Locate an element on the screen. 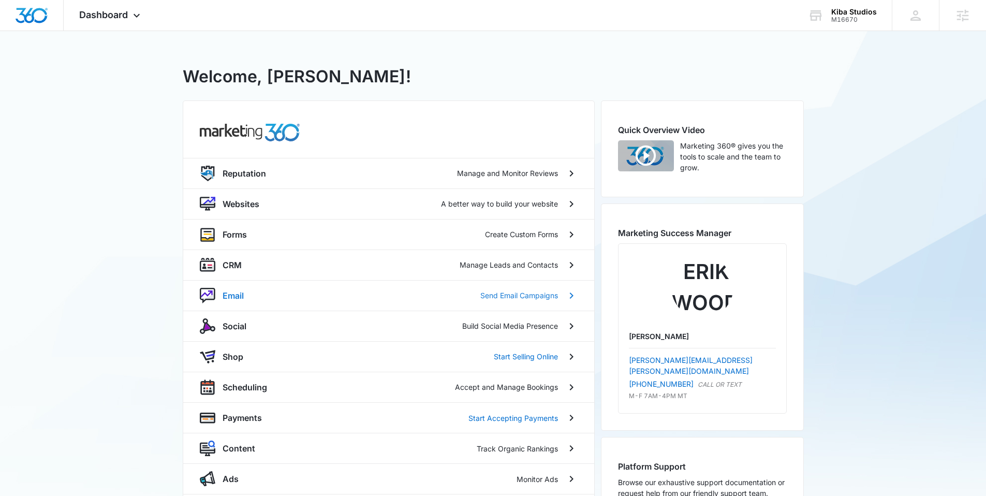 The width and height of the screenshot is (986, 496). img: social is located at coordinates (208, 326).